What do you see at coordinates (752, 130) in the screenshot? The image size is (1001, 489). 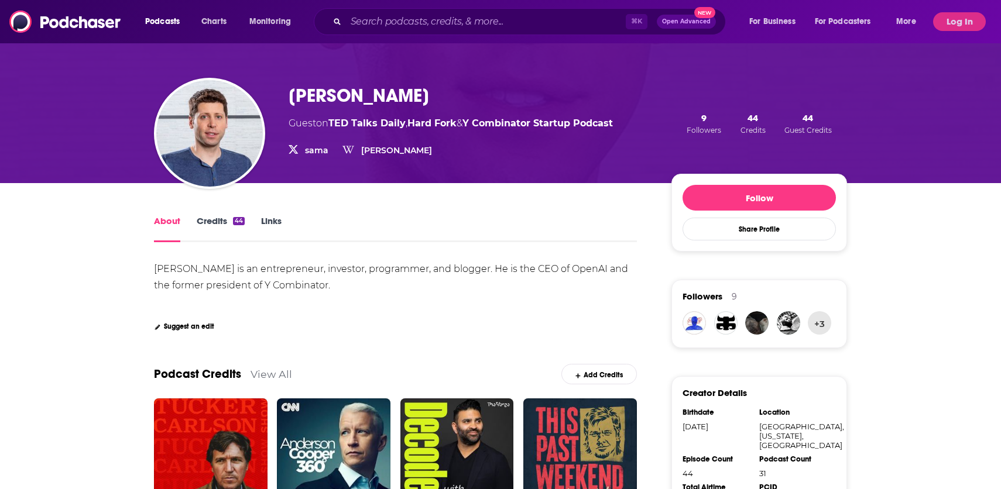 I see `span: Credits` at bounding box center [752, 130].